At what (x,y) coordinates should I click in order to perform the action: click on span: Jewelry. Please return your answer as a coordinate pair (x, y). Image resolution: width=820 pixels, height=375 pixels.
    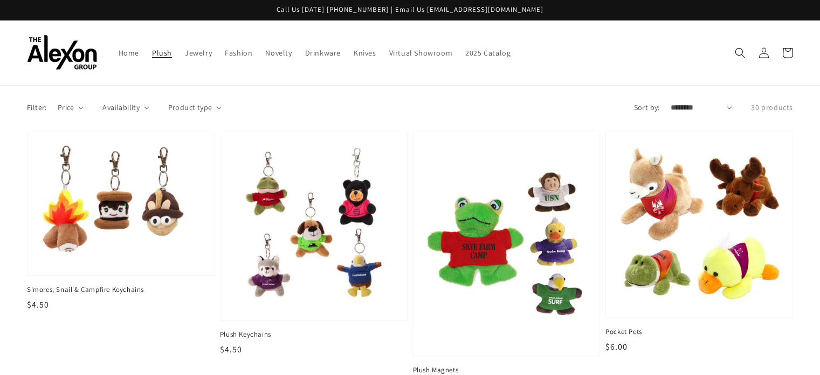
    Looking at the image, I should click on (198, 53).